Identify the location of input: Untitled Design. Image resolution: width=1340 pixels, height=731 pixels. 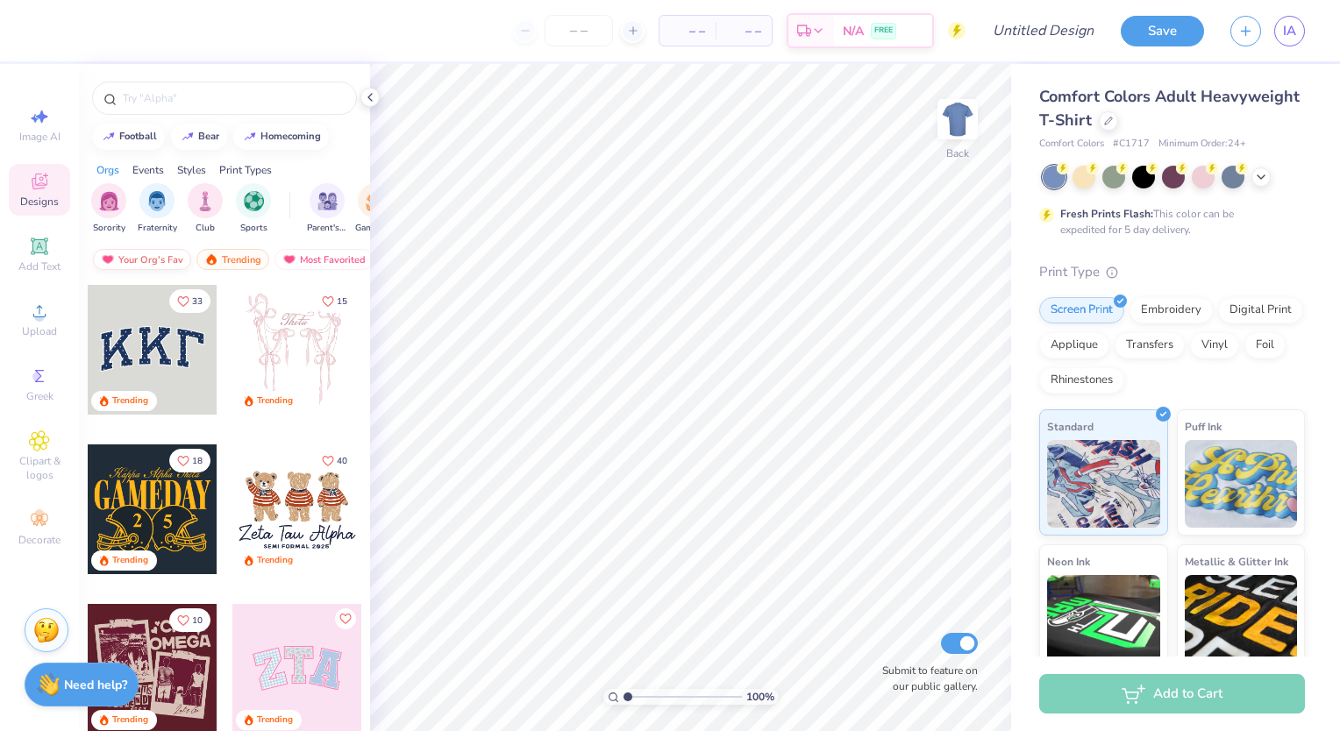
(1042, 31).